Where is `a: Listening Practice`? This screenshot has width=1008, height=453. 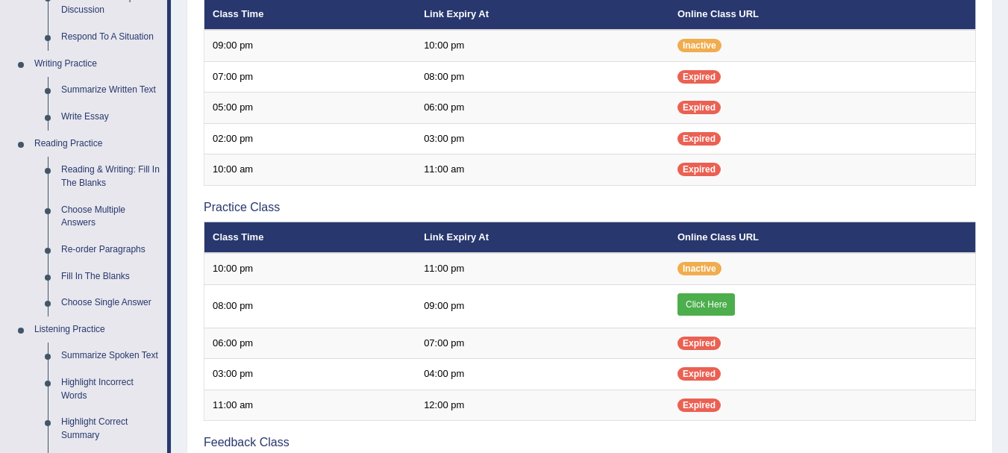 a: Listening Practice is located at coordinates (97, 330).